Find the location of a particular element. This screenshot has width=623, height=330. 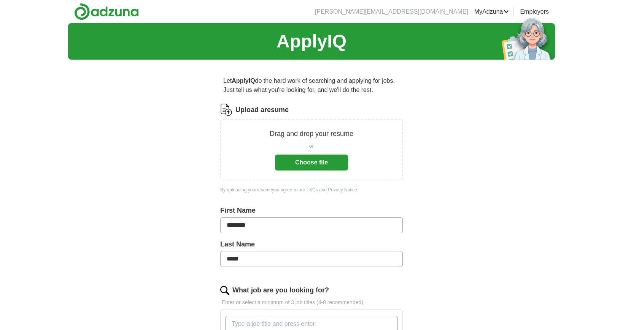

p: Let do the hard work of searching and applying for jobs. Just tell us what you're looking for, an... is located at coordinates (311, 86).